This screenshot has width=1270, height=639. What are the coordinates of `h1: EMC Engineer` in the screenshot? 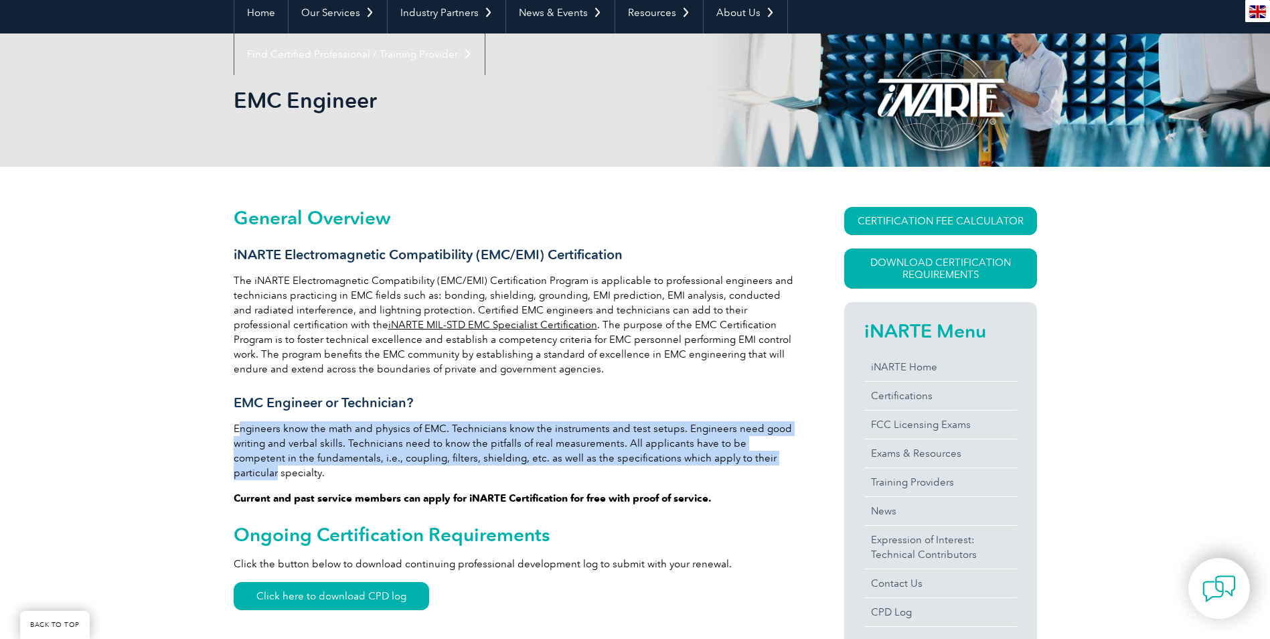 It's located at (491, 100).